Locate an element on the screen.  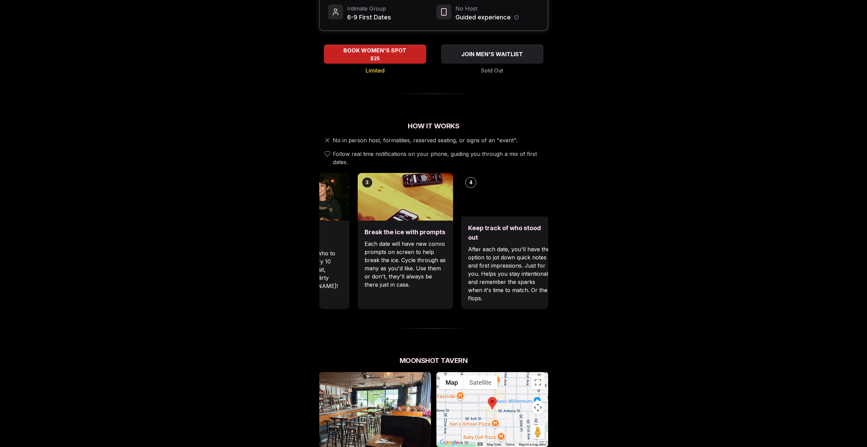
button: Show street map is located at coordinates (452, 382).